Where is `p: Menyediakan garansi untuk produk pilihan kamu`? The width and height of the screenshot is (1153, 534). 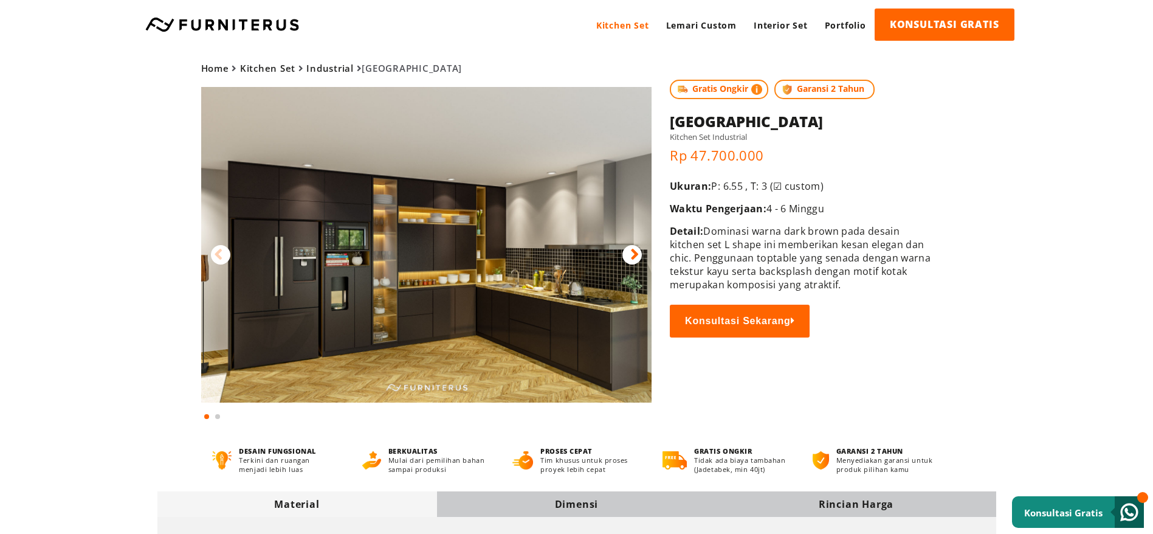 p: Menyediakan garansi untuk produk pilihan kamu is located at coordinates (889, 464).